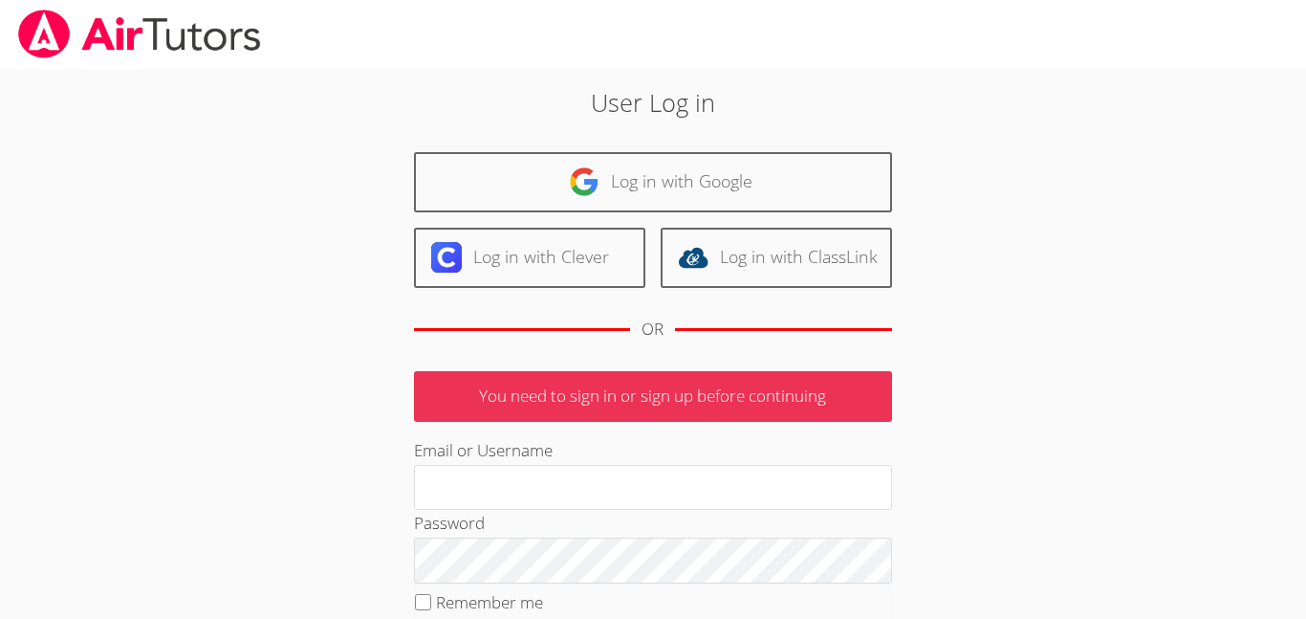 This screenshot has height=619, width=1306. I want to click on img: google-logo-50288ca7cdecda66e5e0955fdab243c47b7ad437acaf1139b6f446037453330a.svg, so click(584, 182).